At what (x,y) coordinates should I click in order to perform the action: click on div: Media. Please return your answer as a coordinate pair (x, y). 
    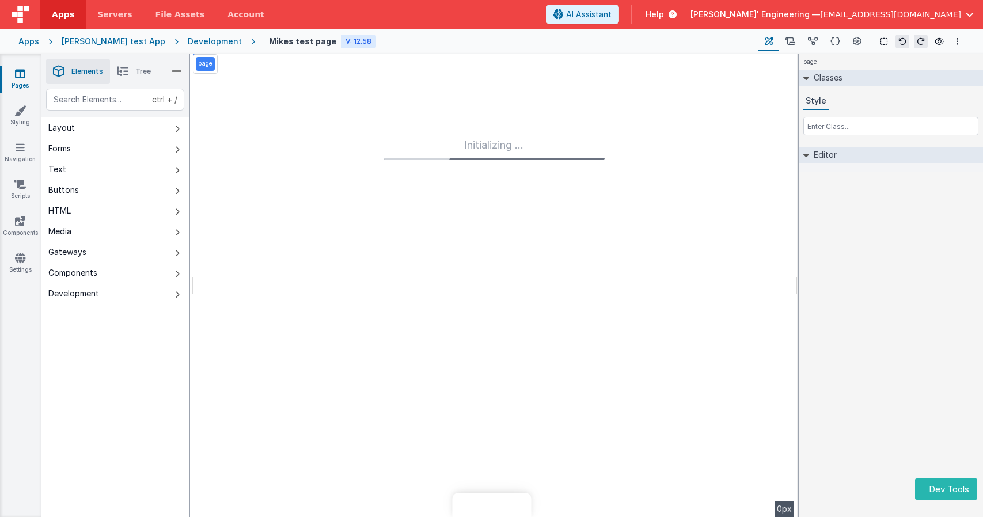
    Looking at the image, I should click on (60, 232).